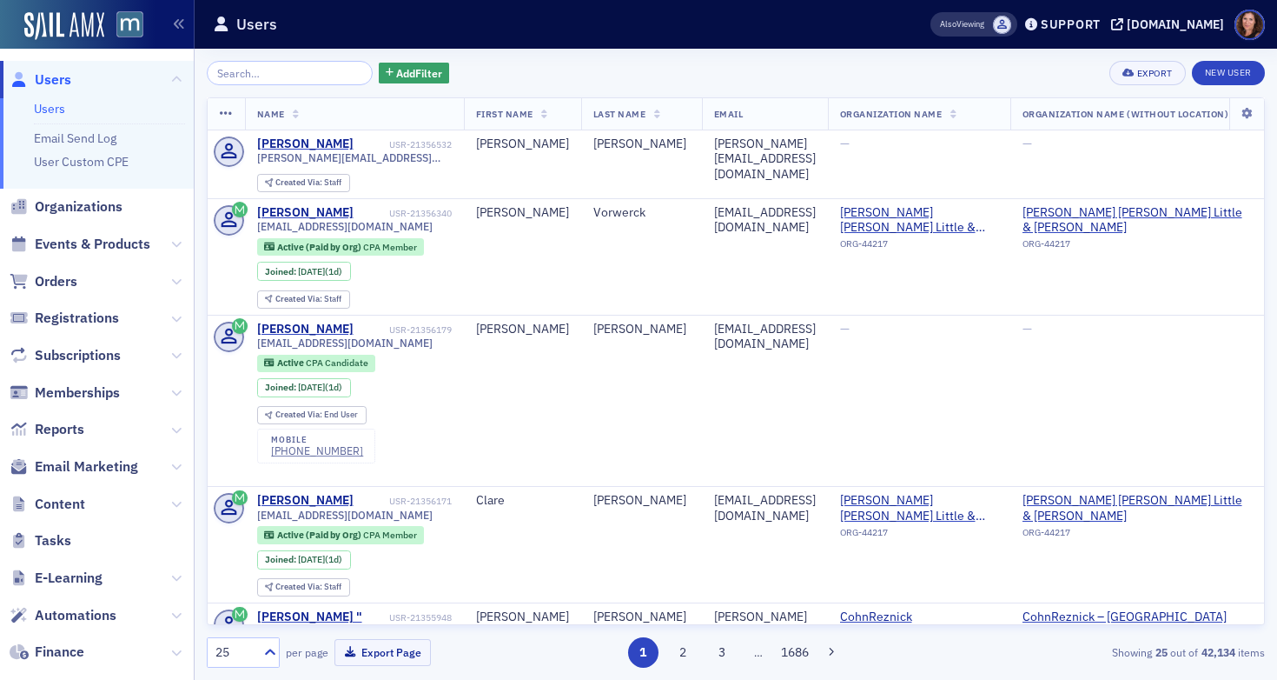  Describe the element at coordinates (421, 617) in the screenshot. I see `div: USR-21355948` at that location.